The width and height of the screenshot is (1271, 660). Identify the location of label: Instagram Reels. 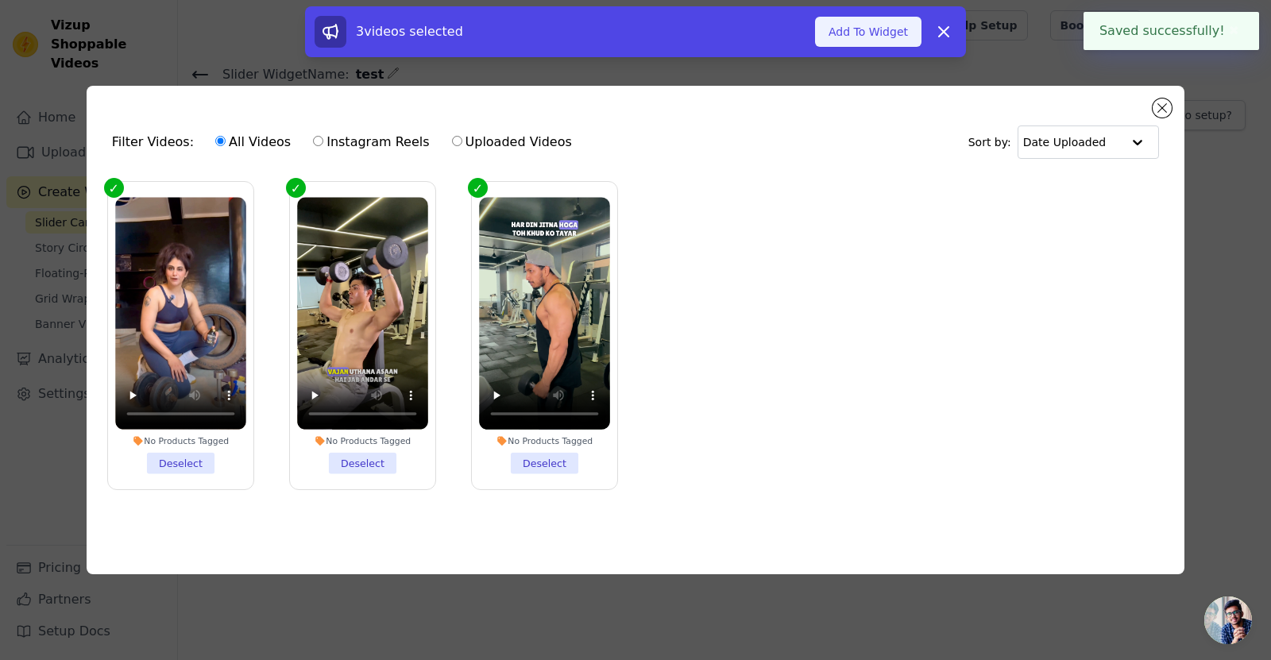
(371, 142).